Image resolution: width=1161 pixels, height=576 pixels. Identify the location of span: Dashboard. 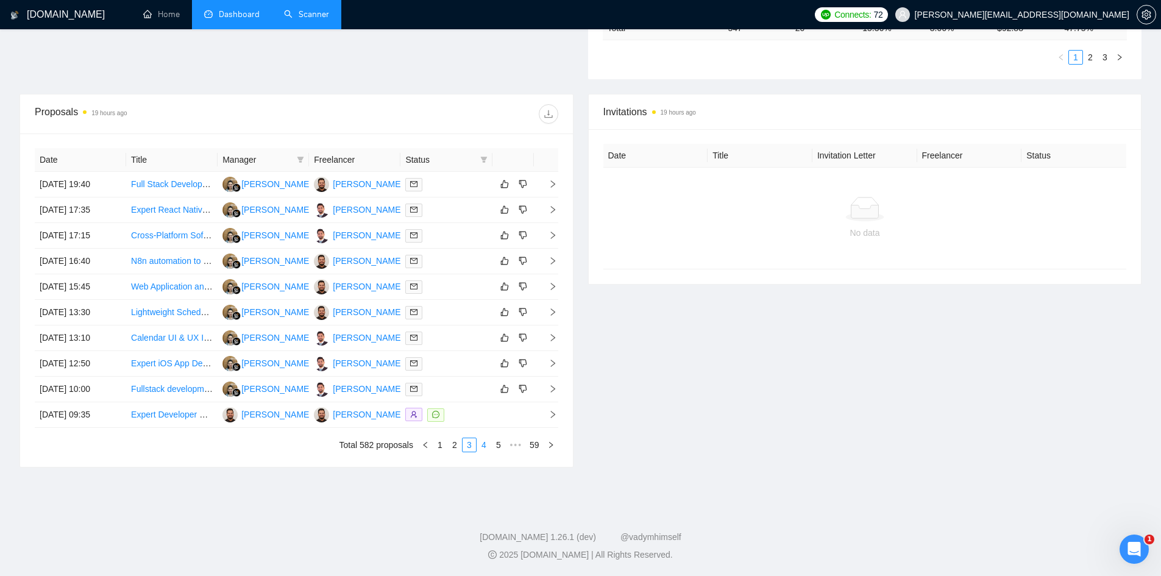
(239, 14).